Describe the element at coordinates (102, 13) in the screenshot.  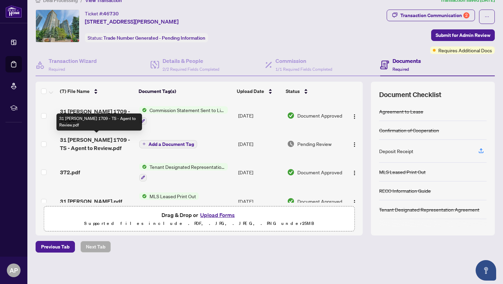
I see `div: Ticket #:` at that location.